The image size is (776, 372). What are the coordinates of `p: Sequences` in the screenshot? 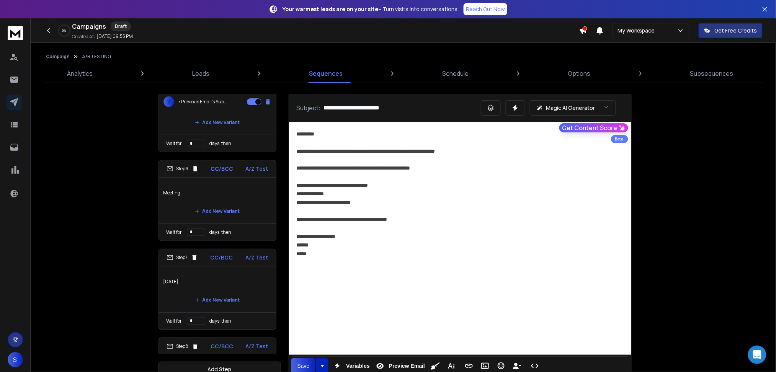 It's located at (326, 74).